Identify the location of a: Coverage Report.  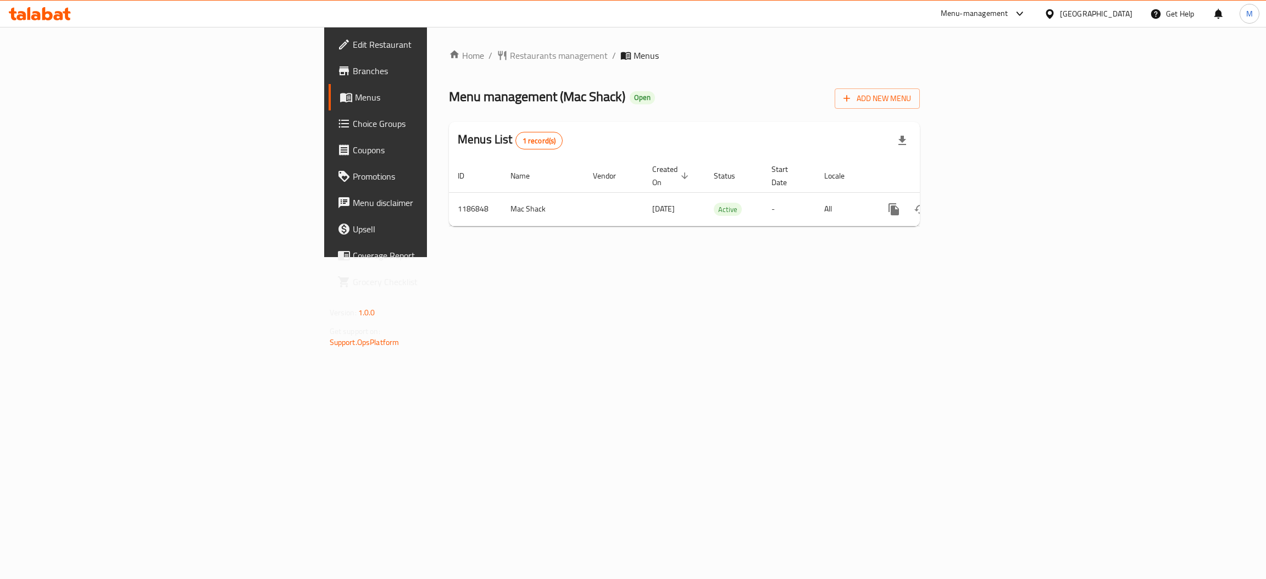
(432, 256).